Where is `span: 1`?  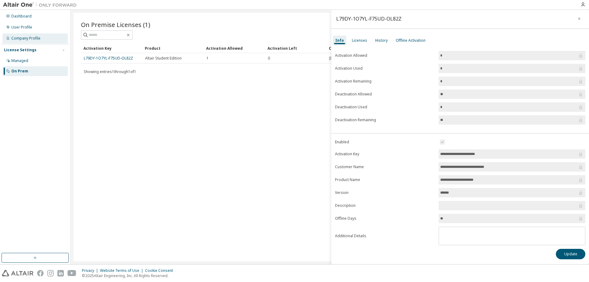 span: 1 is located at coordinates (207, 58).